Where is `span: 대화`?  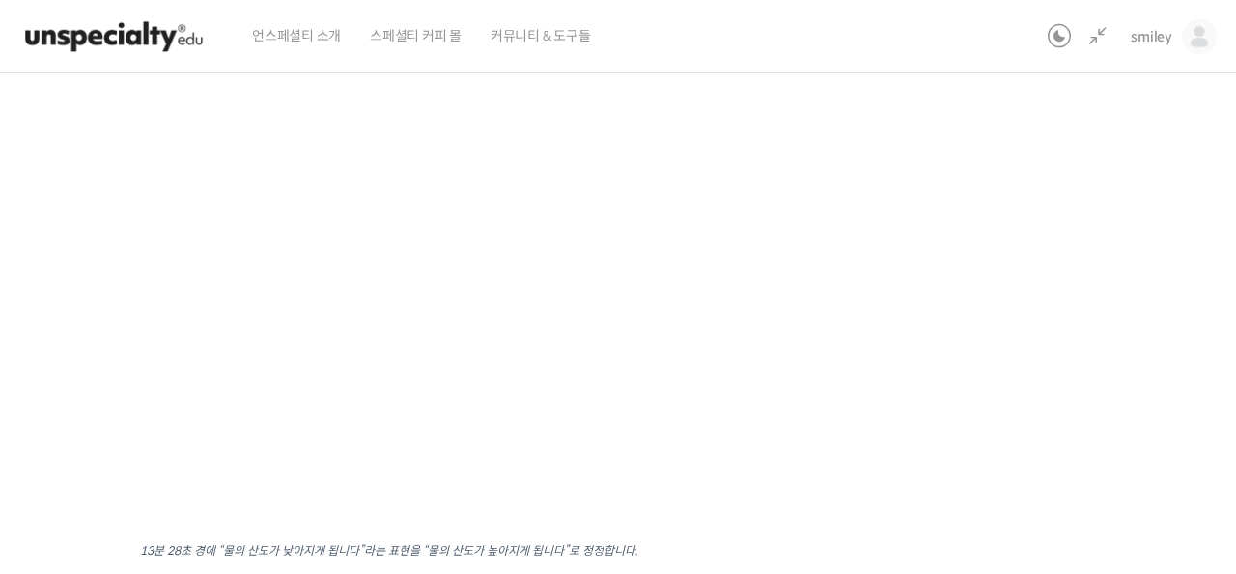 span: 대화 is located at coordinates (188, 451).